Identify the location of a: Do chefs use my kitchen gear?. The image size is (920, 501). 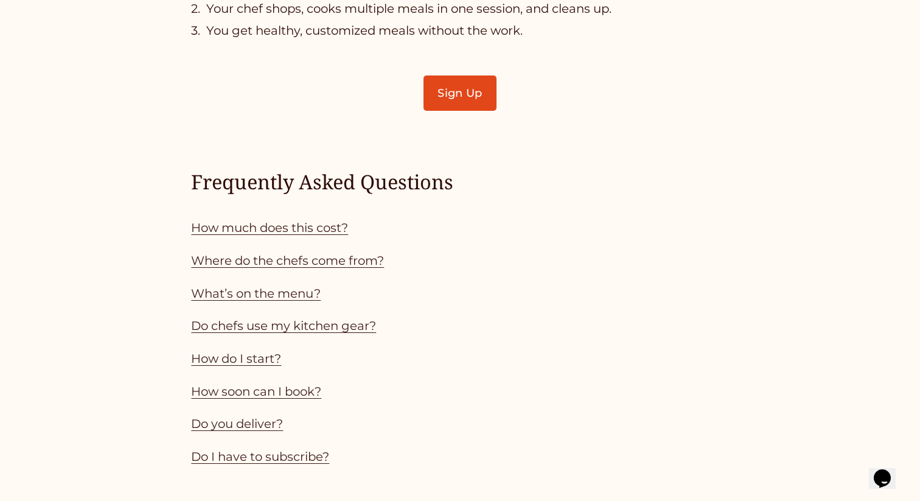
(283, 325).